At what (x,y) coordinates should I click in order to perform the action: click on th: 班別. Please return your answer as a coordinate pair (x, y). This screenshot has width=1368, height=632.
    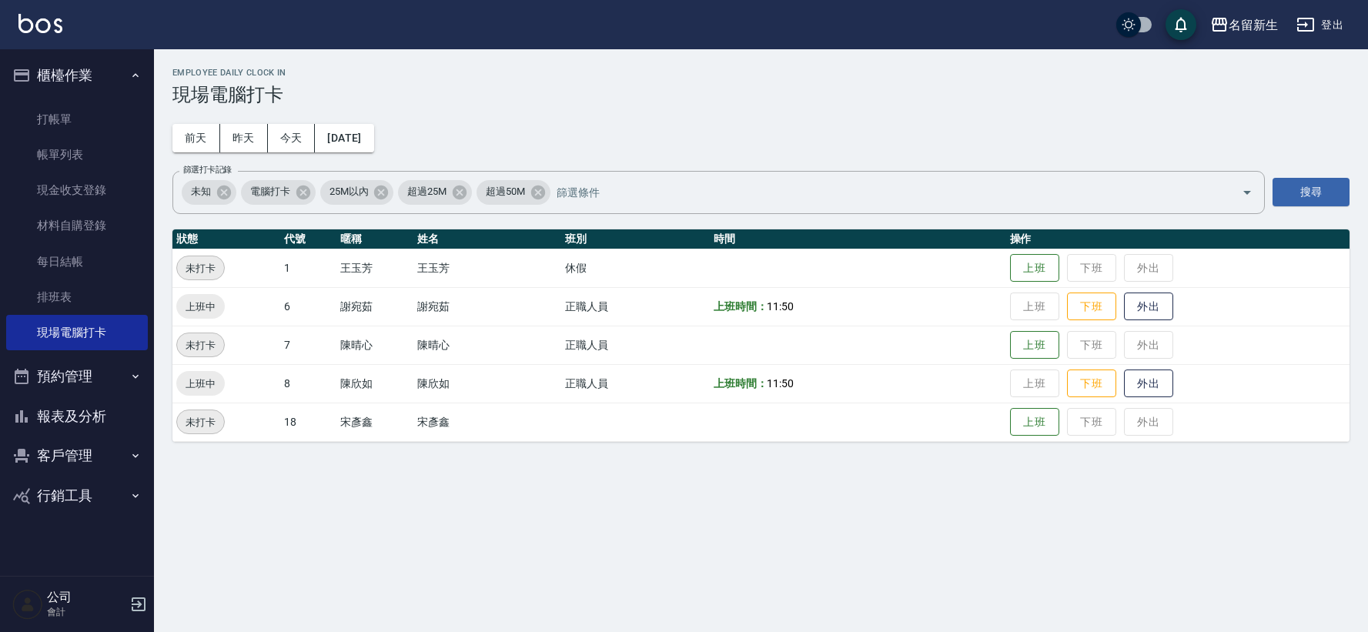
    Looking at the image, I should click on (635, 239).